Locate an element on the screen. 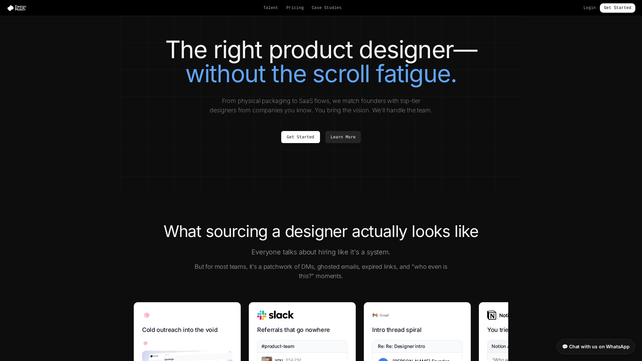 This screenshot has width=642, height=361. img: Design Match is located at coordinates (18, 8).